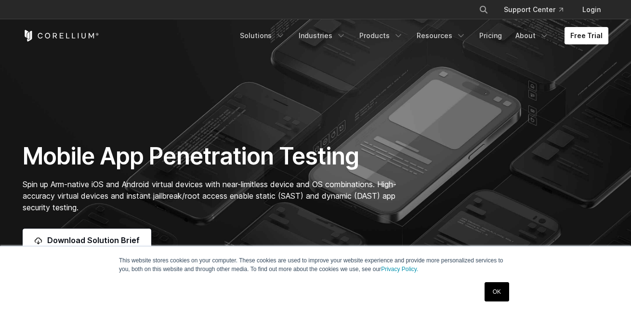 The height and width of the screenshot is (314, 631). I want to click on a: Privacy Policy., so click(399, 269).